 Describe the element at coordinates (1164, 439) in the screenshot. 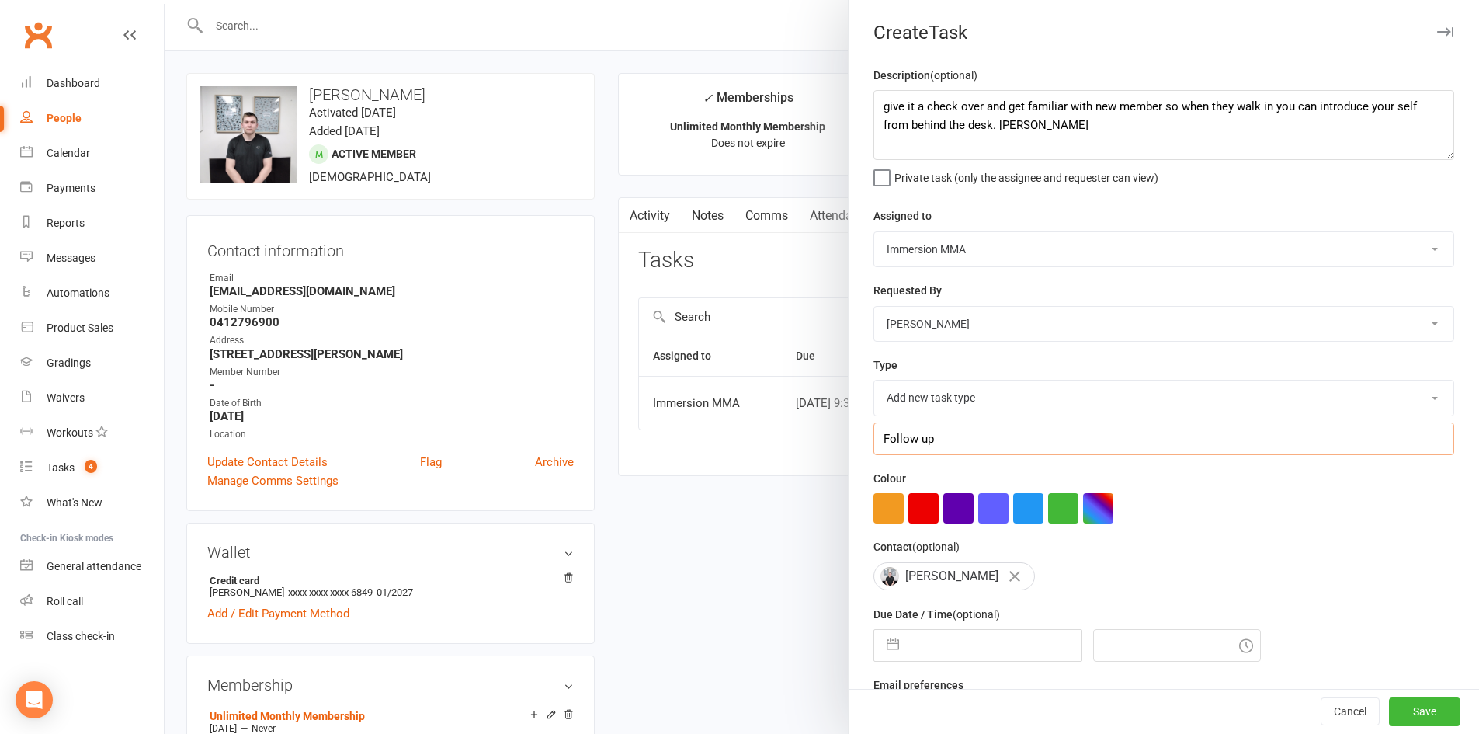

I see `input: Task type` at that location.